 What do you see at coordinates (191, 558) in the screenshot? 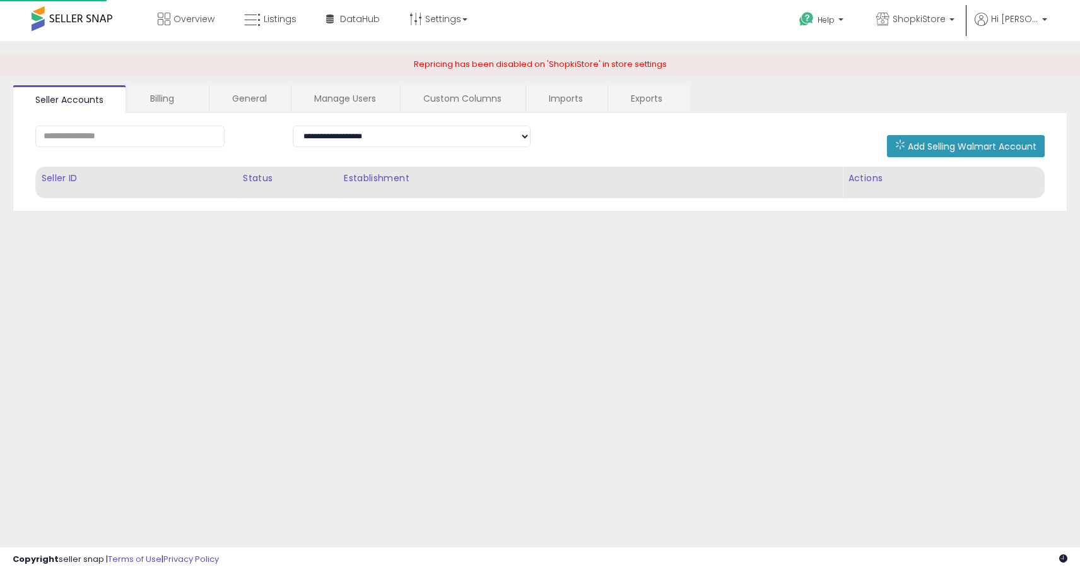
I see `a: Privacy Policy` at bounding box center [191, 558].